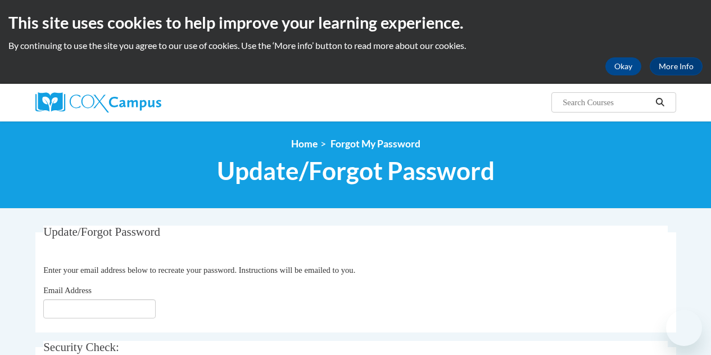 This screenshot has height=355, width=711. Describe the element at coordinates (81, 347) in the screenshot. I see `span: Security Check:` at that location.